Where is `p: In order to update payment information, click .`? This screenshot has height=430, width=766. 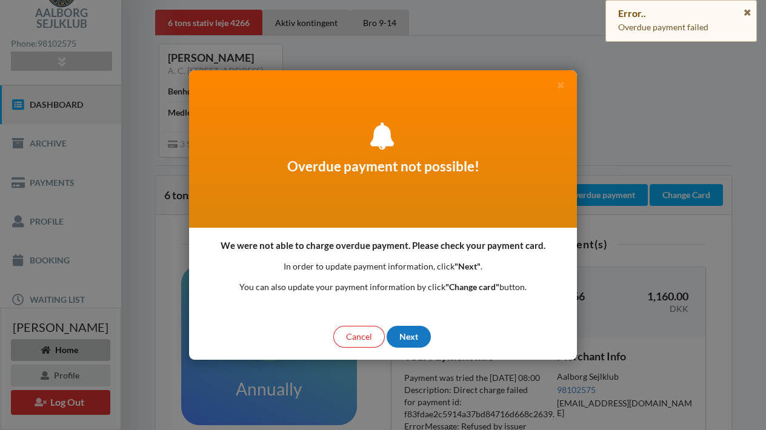 p: In order to update payment information, click . is located at coordinates (383, 267).